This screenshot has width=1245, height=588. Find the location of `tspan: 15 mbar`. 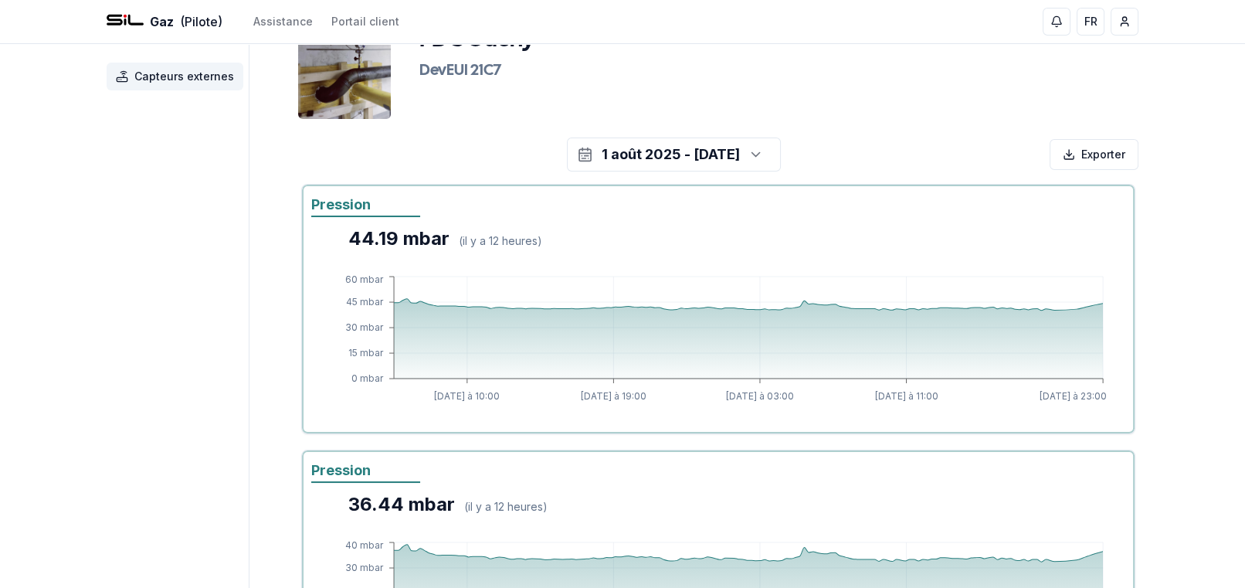

tspan: 15 mbar is located at coordinates (366, 352).